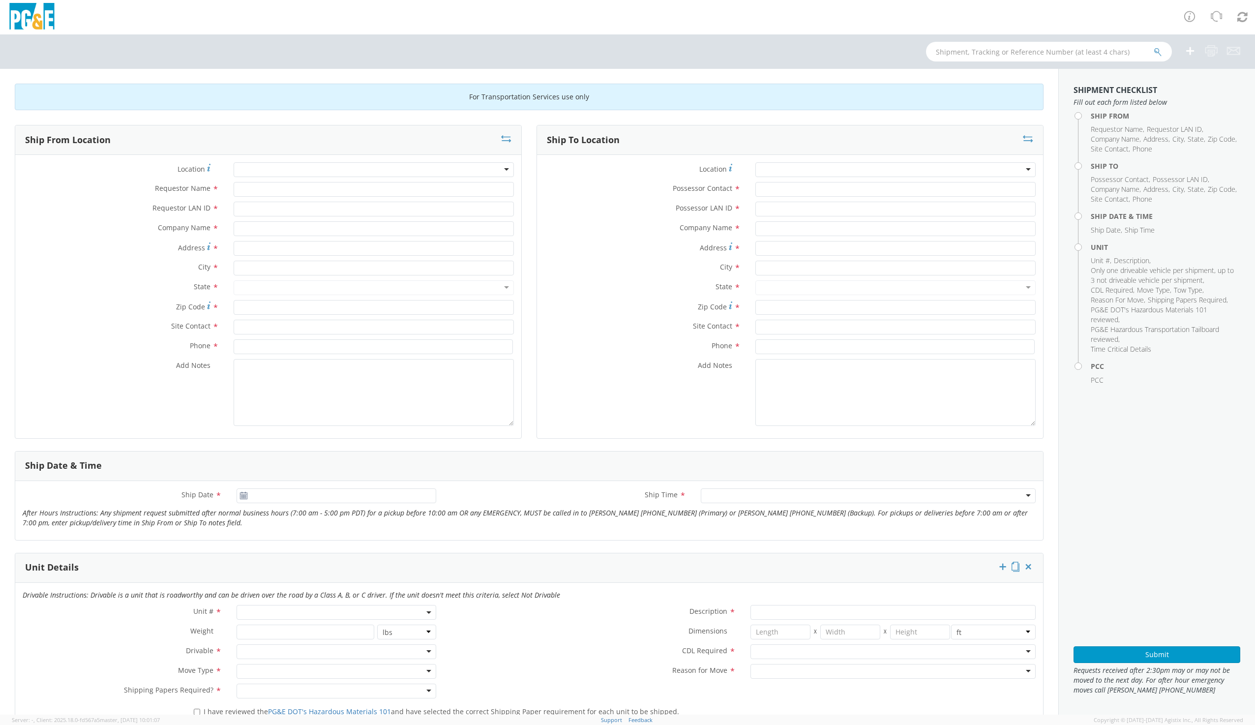 This screenshot has height=725, width=1255. Describe the element at coordinates (1049, 52) in the screenshot. I see `input: Shipment, Tracking or Reference Number (at least 4 chars)` at that location.